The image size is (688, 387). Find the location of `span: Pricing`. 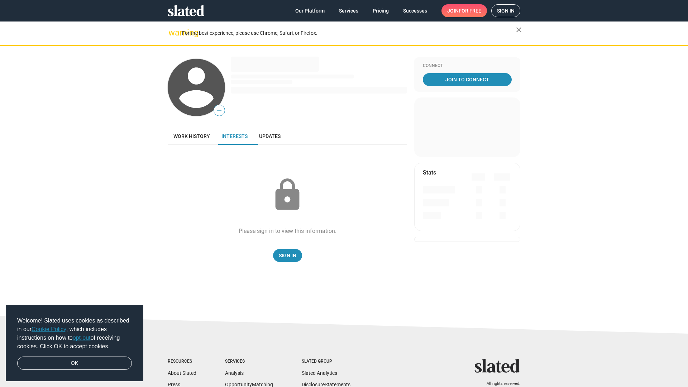

span: Pricing is located at coordinates (381, 11).